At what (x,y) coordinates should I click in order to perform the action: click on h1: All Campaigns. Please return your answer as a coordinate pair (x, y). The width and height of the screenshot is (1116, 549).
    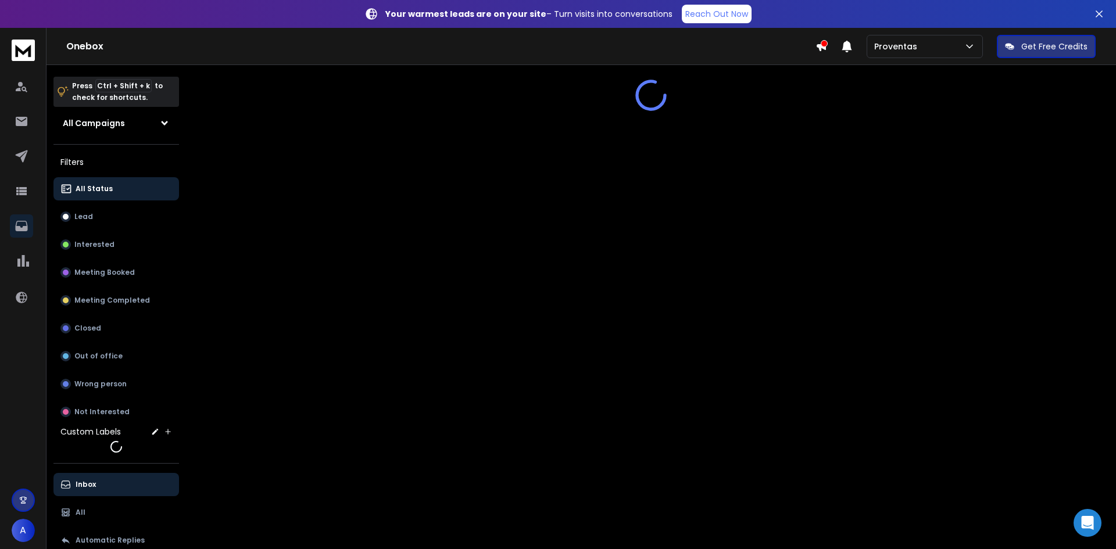
    Looking at the image, I should click on (94, 123).